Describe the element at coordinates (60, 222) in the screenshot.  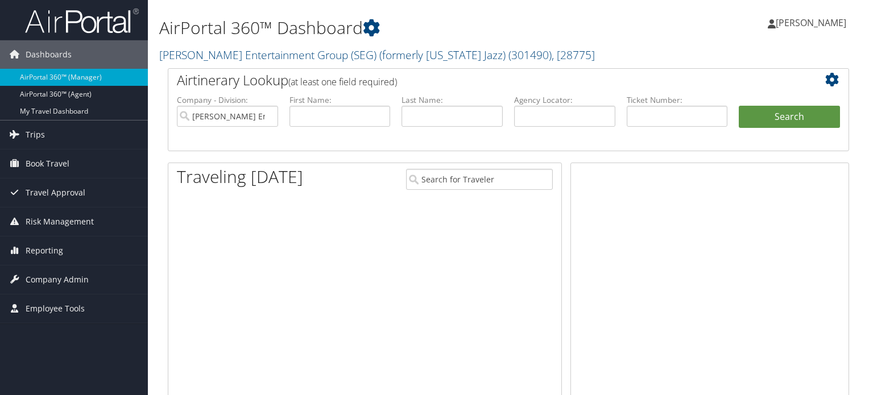
I see `span: Risk Management` at that location.